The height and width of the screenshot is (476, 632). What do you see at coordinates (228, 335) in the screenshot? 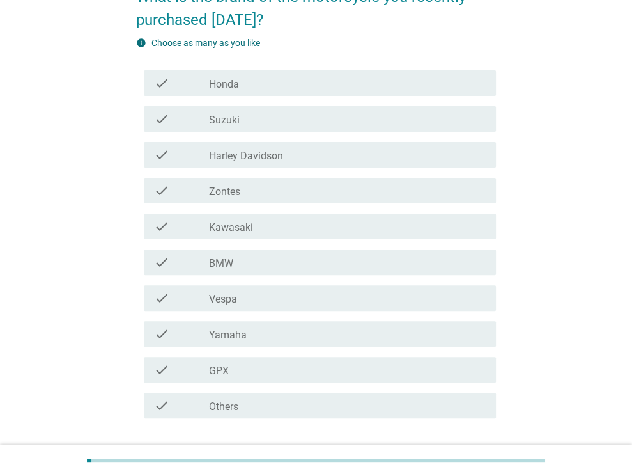
I see `label: Yamaha` at bounding box center [228, 335].